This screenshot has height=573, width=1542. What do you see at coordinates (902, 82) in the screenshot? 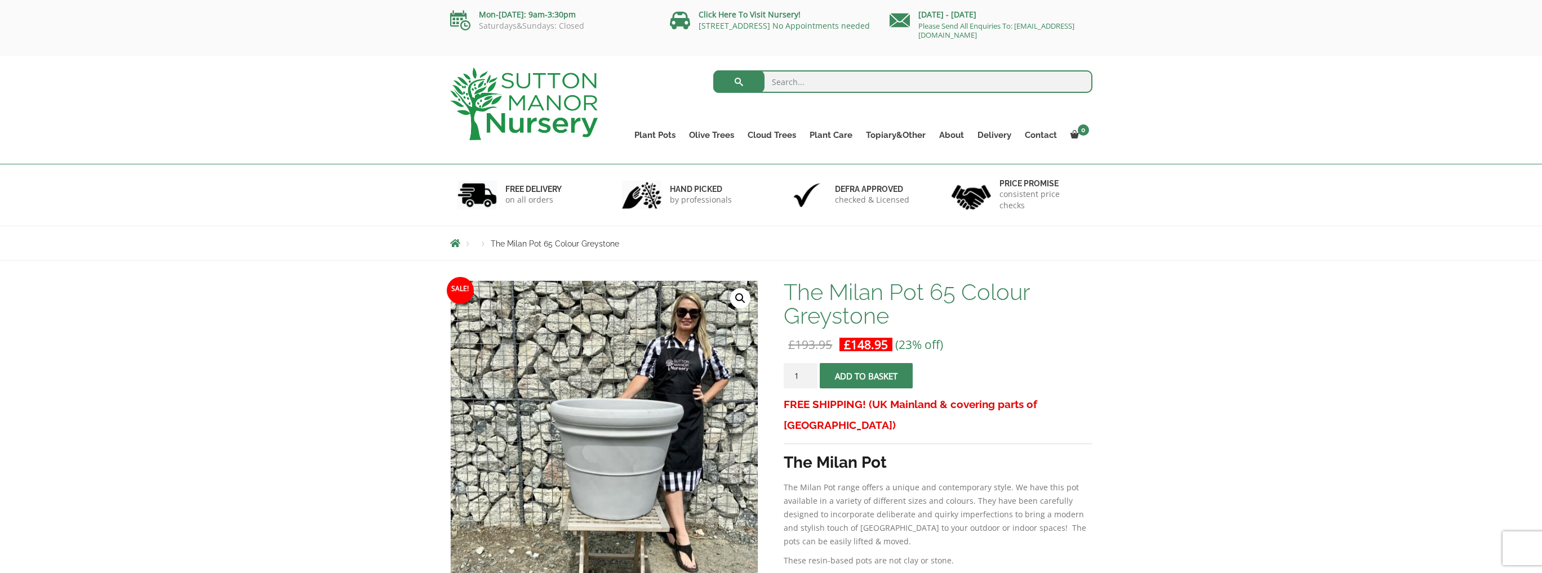
I see `input: Search...` at bounding box center [902, 82].